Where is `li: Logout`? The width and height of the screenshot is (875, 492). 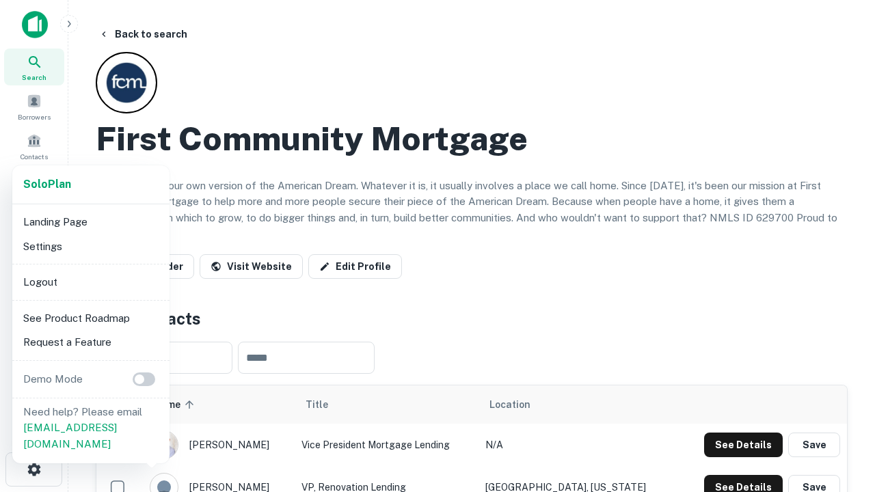
li: Logout is located at coordinates (91, 282).